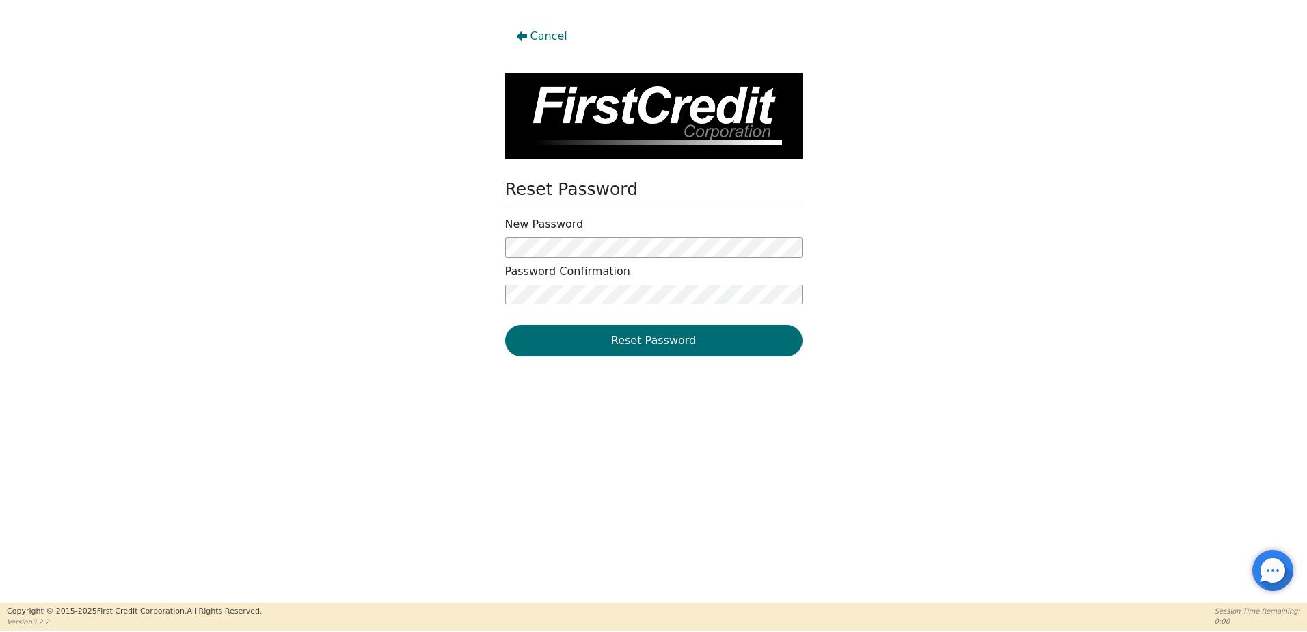 This screenshot has width=1307, height=632. Describe the element at coordinates (654, 189) in the screenshot. I see `h1: Reset Password` at that location.